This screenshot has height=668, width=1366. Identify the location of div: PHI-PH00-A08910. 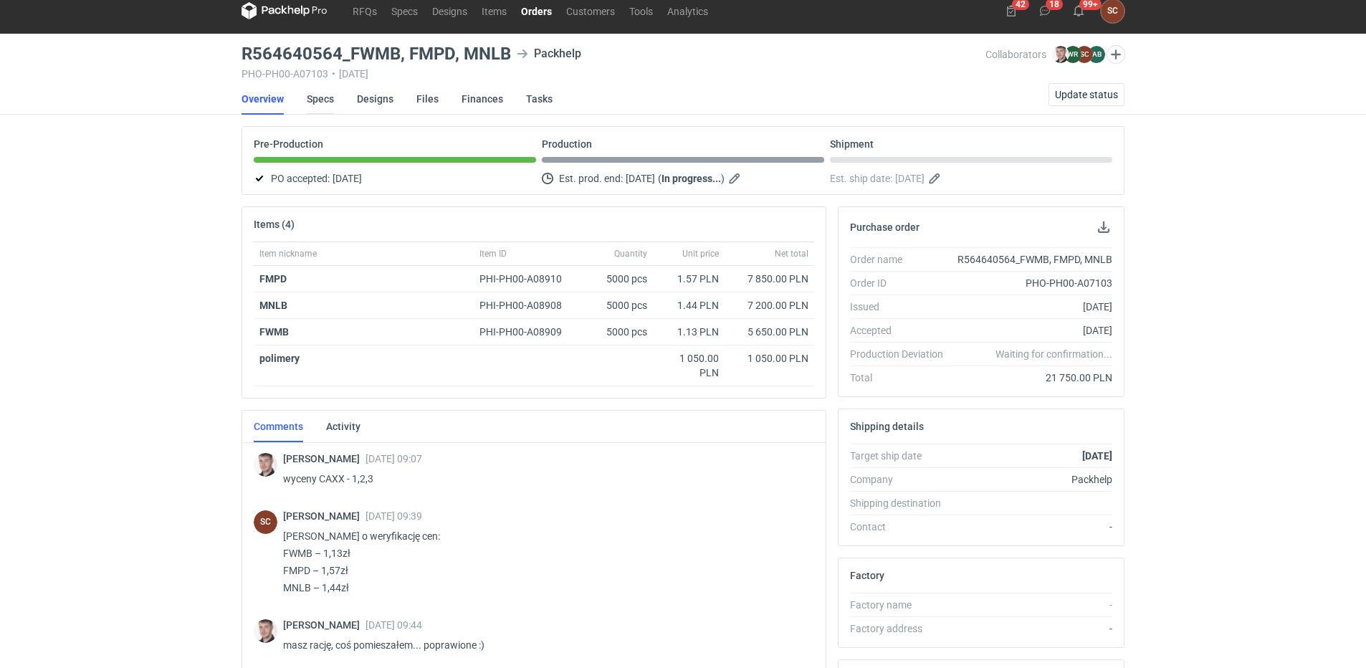
(527, 279).